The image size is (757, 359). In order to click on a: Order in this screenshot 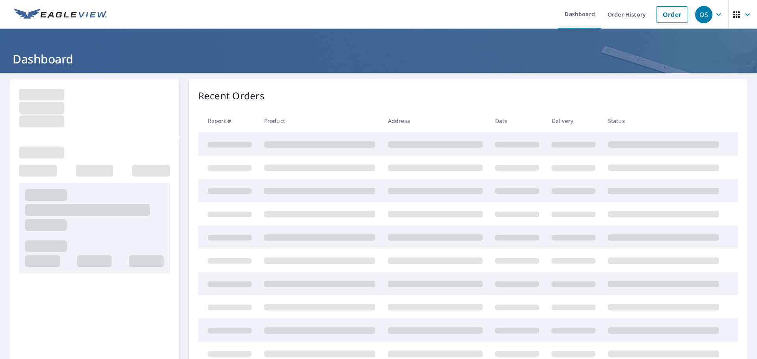, I will do `click(672, 15)`.